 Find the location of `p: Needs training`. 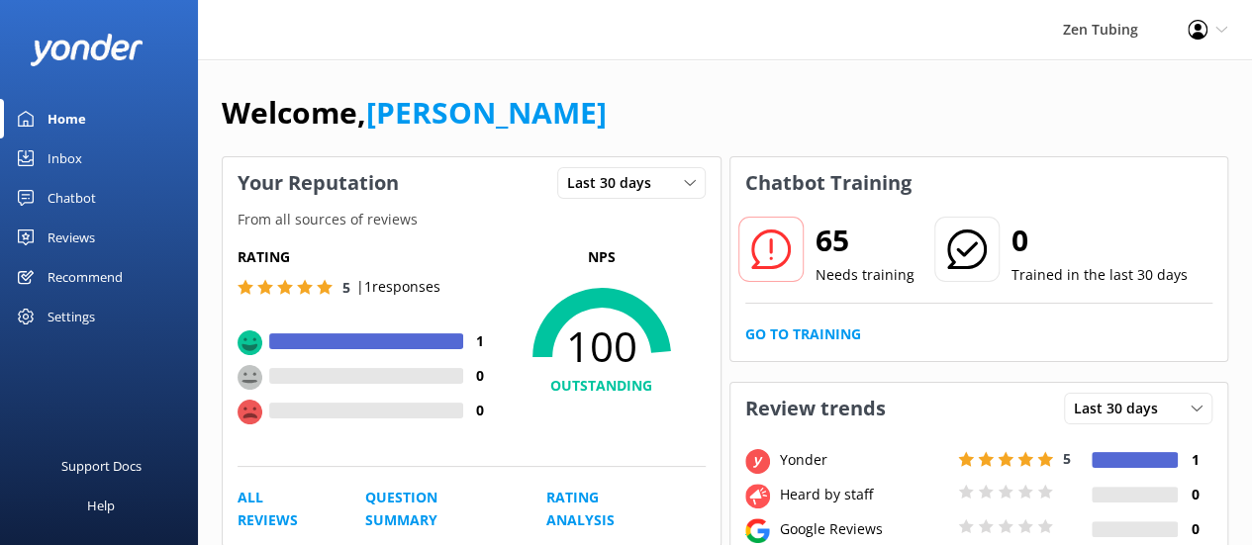

p: Needs training is located at coordinates (865, 275).